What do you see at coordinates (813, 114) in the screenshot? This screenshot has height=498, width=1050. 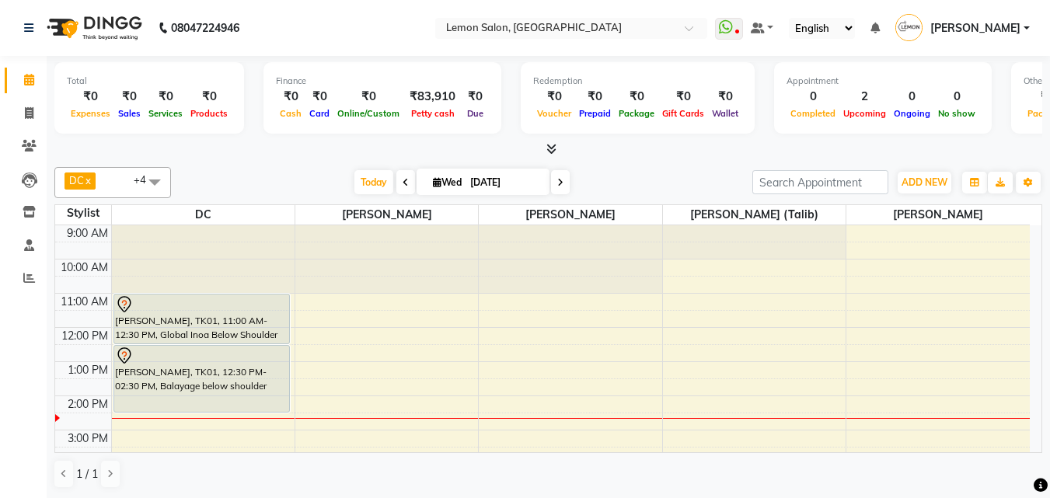 I see `span: Completed` at bounding box center [813, 114].